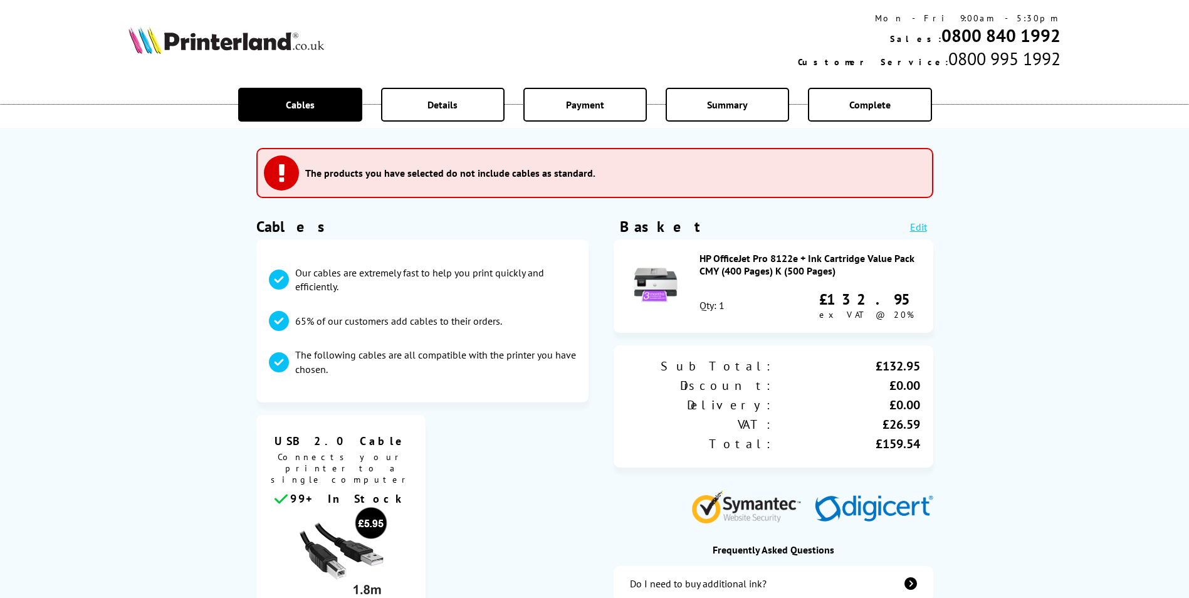  Describe the element at coordinates (874, 509) in the screenshot. I see `img: Digicert` at that location.